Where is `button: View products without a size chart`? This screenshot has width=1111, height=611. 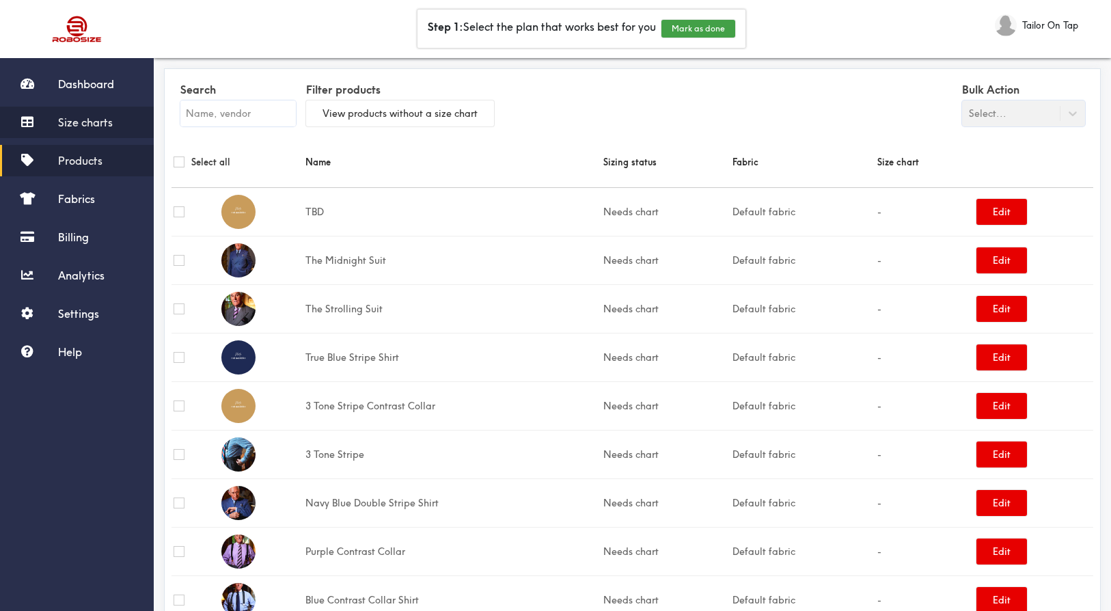 button: View products without a size chart is located at coordinates (400, 113).